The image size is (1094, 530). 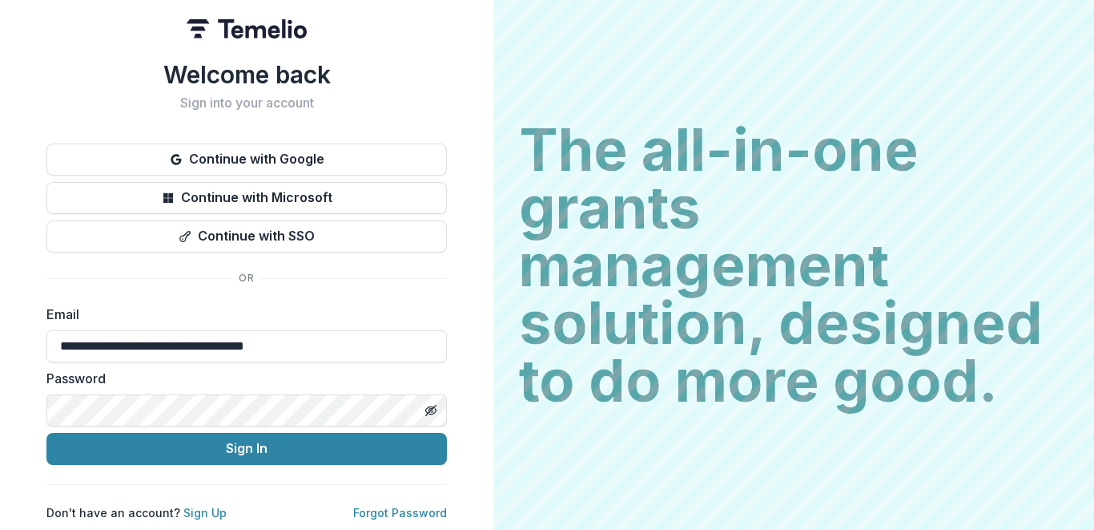 I want to click on a: Forgot Password, so click(x=400, y=512).